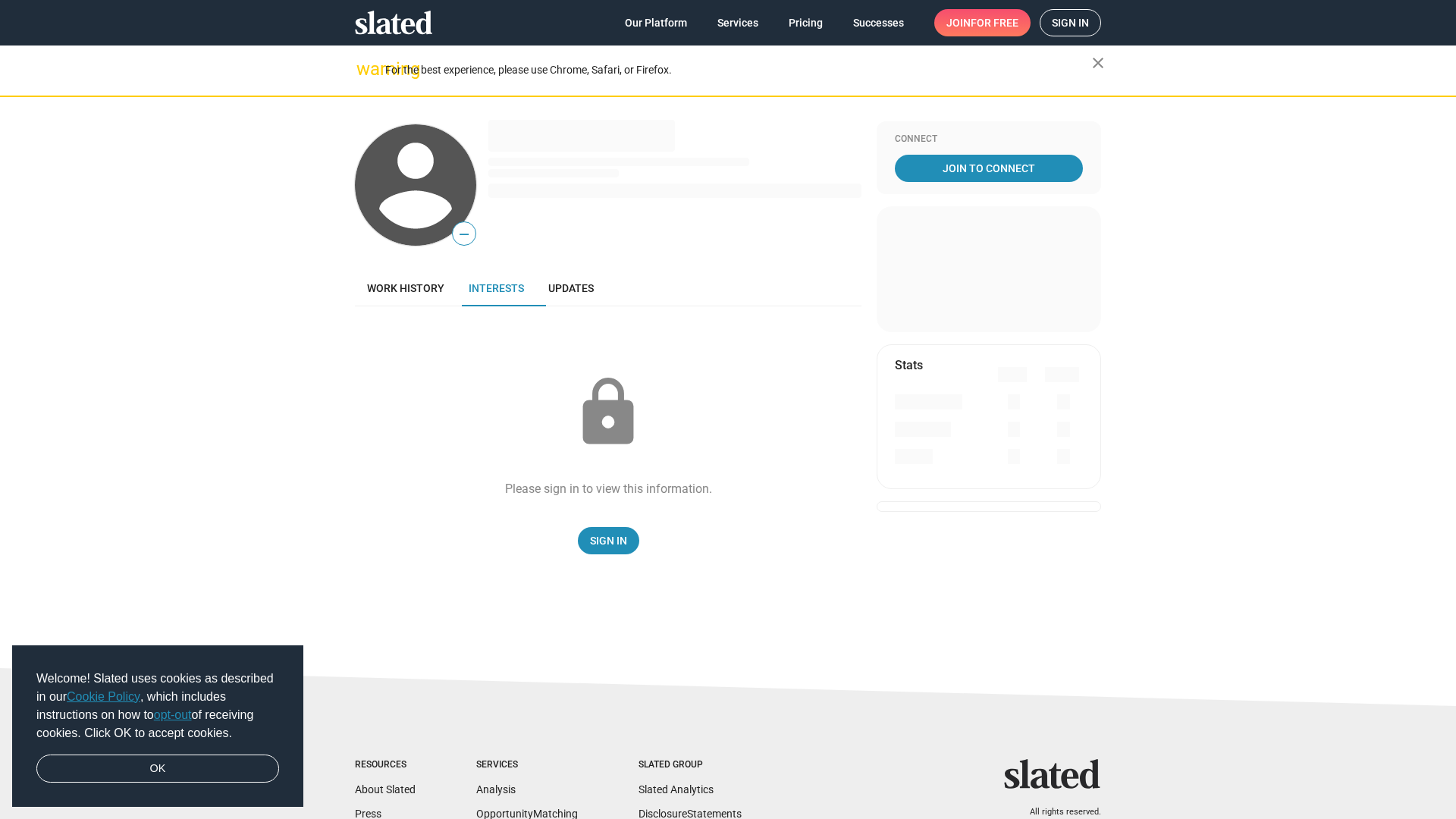 The image size is (1456, 819). Describe the element at coordinates (385, 766) in the screenshot. I see `div: Resources` at that location.